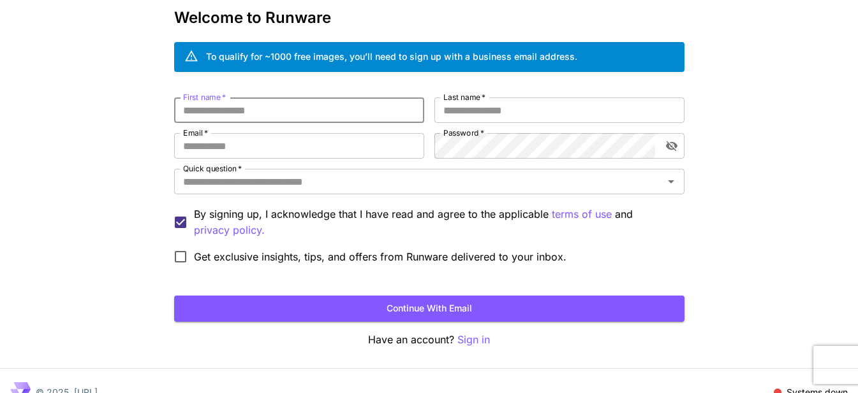  I want to click on label: Last name, so click(464, 97).